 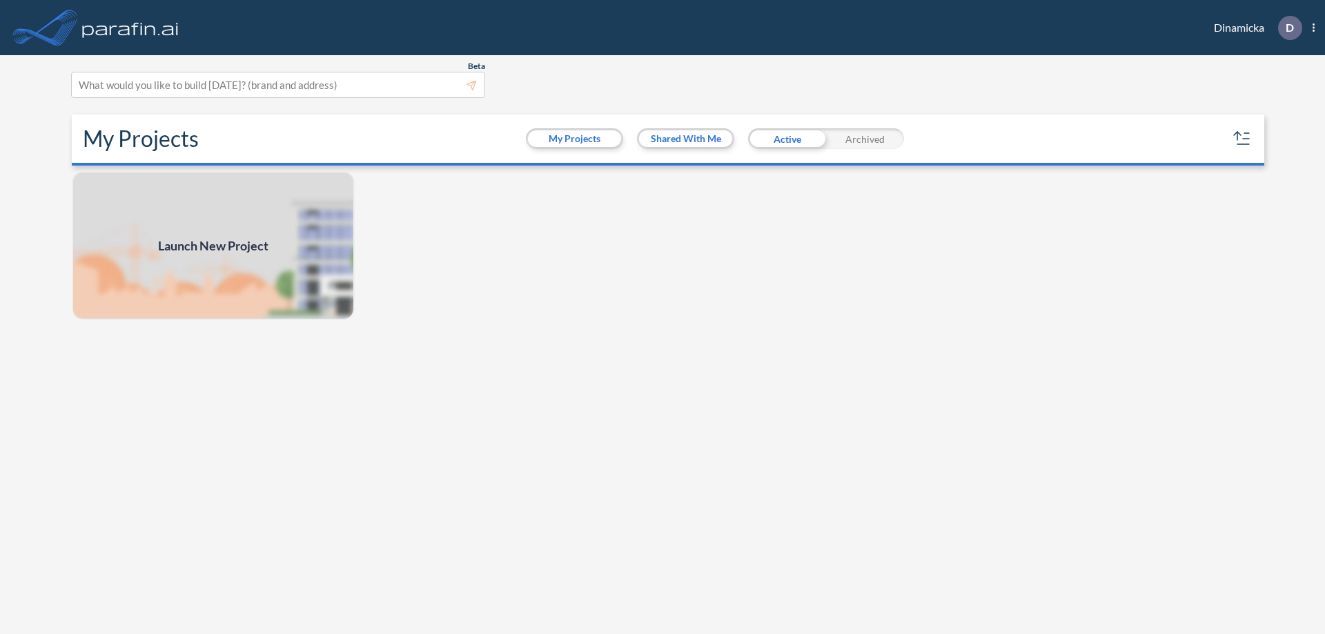 What do you see at coordinates (574, 139) in the screenshot?
I see `button: My Projects` at bounding box center [574, 139].